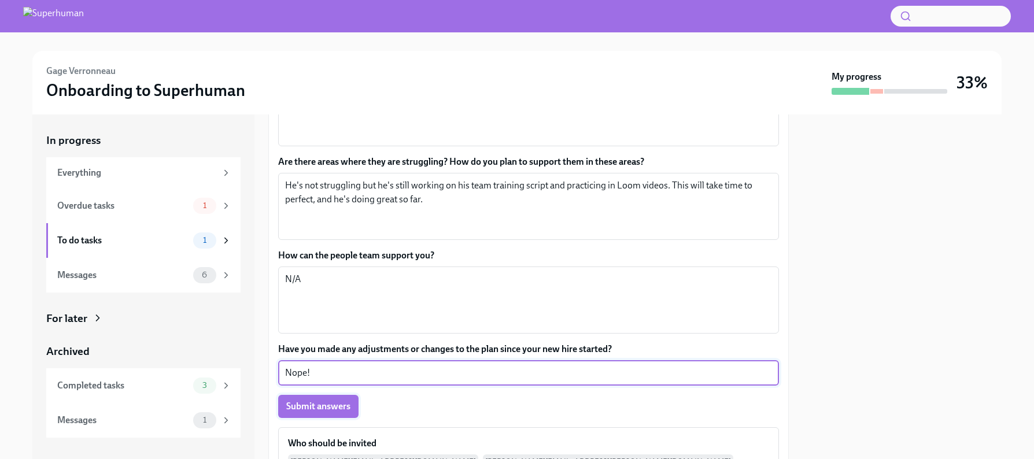  I want to click on h3: 33%, so click(972, 83).